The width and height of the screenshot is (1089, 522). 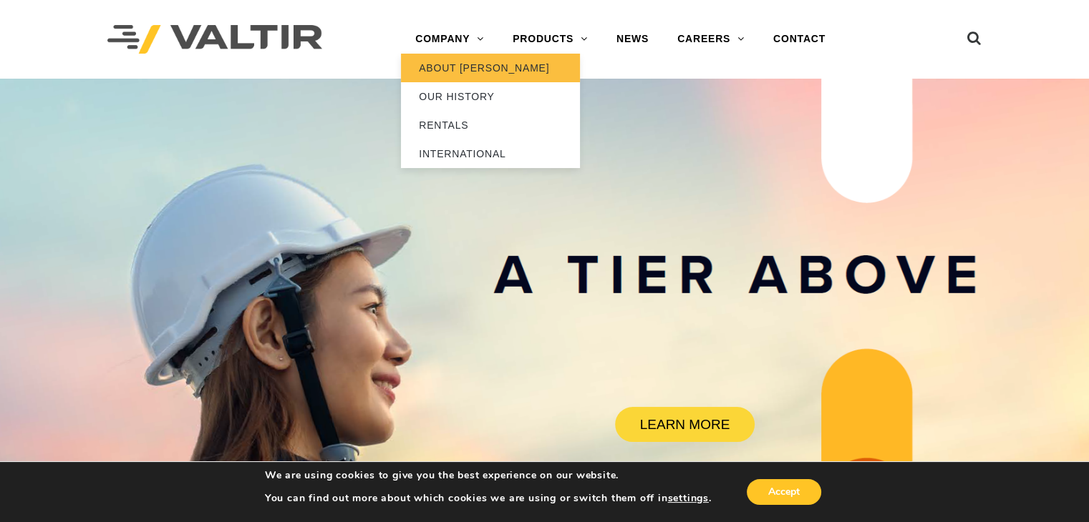 What do you see at coordinates (490, 97) in the screenshot?
I see `a: OUR HISTORY` at bounding box center [490, 97].